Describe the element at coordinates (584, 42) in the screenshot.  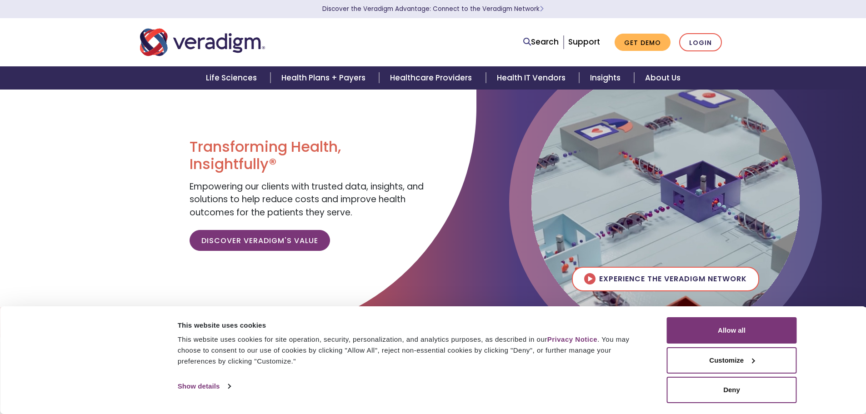
I see `a: Support` at that location.